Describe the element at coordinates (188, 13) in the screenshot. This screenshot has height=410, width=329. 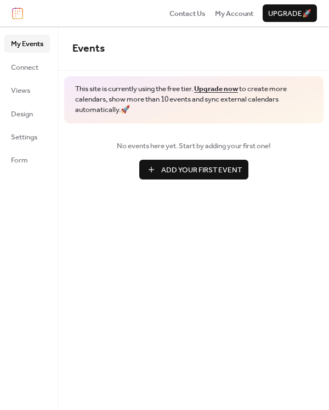
I see `a: Contact Us` at that location.